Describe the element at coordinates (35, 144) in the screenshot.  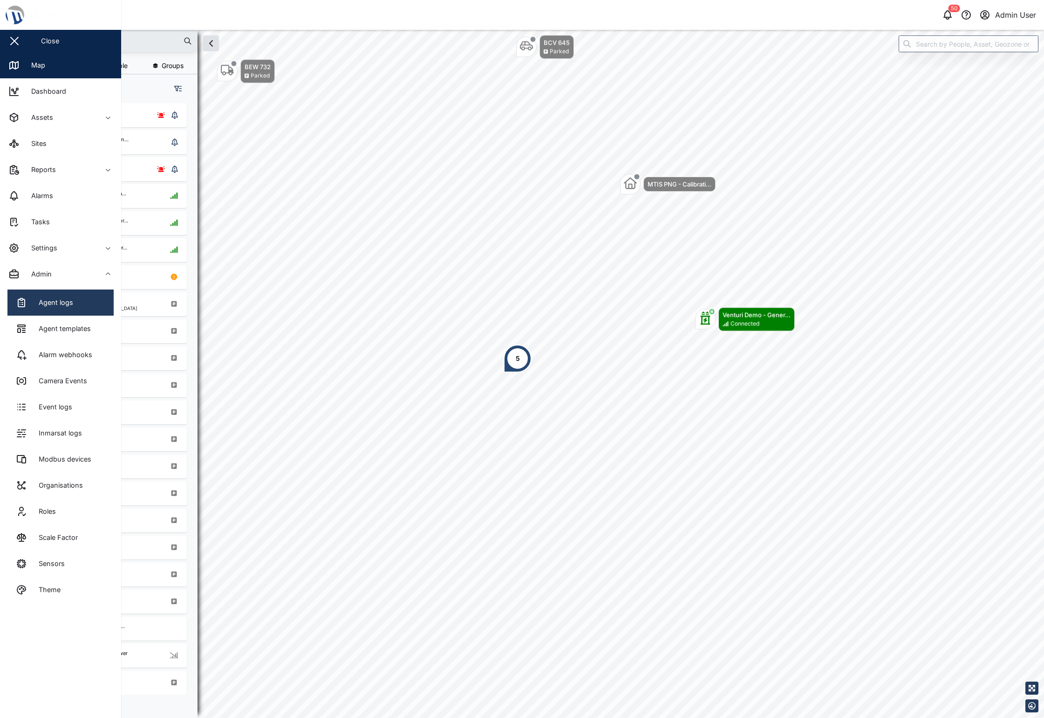
I see `div: Sites` at that location.